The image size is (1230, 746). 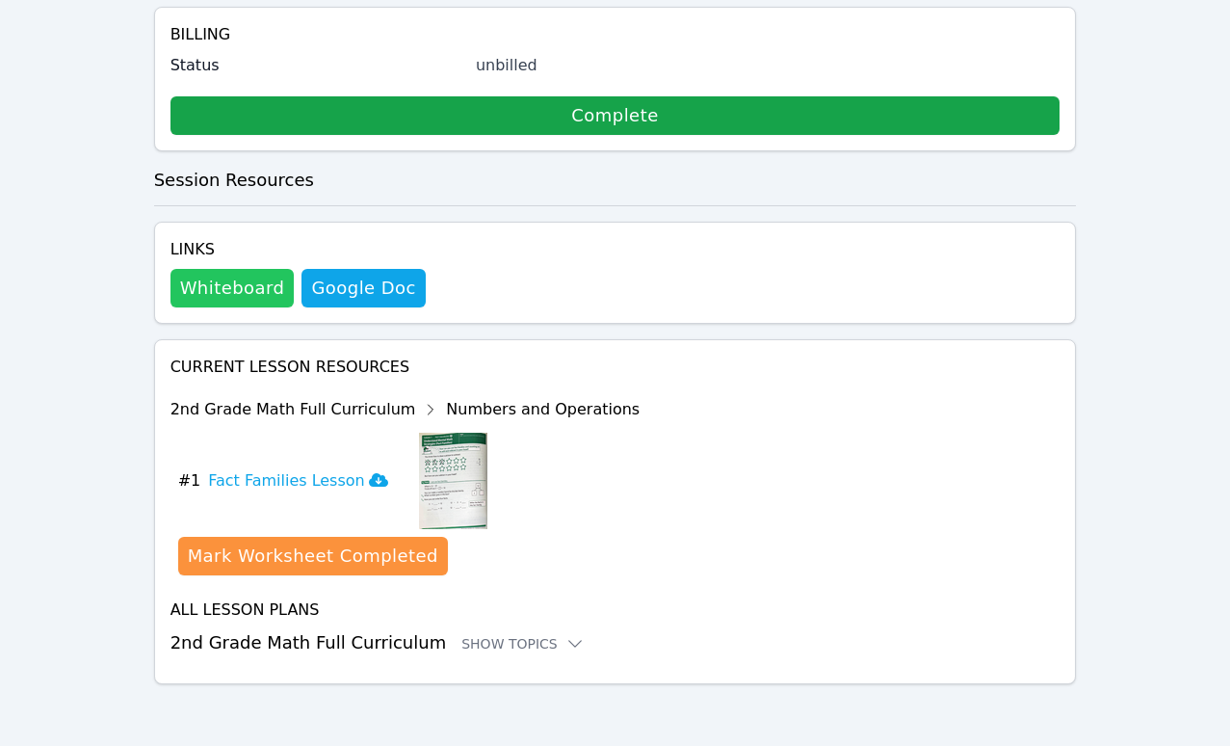 I want to click on a: Google Doc, so click(x=363, y=288).